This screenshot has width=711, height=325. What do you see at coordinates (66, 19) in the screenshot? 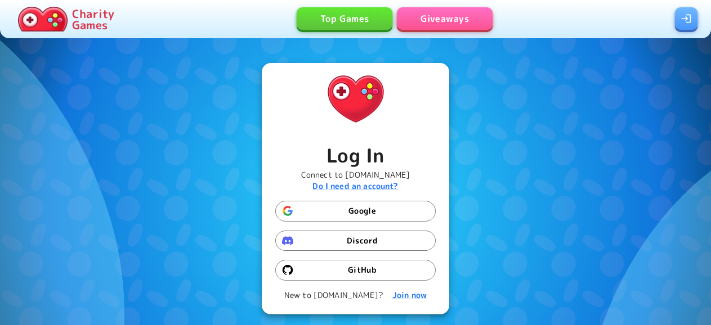
I see `a: Charity Games` at bounding box center [66, 19].